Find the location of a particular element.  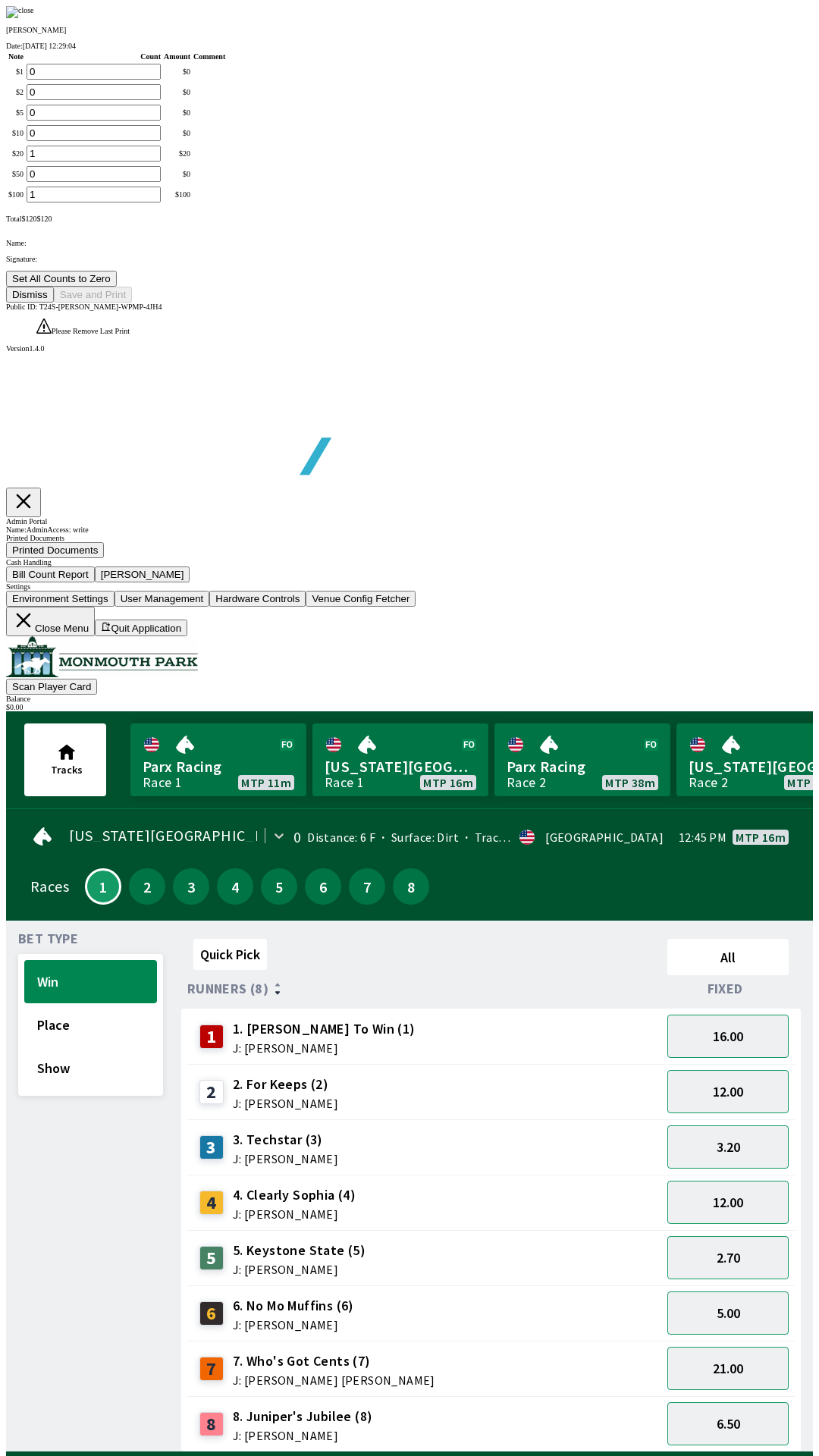

span: Win is located at coordinates (91, 981).